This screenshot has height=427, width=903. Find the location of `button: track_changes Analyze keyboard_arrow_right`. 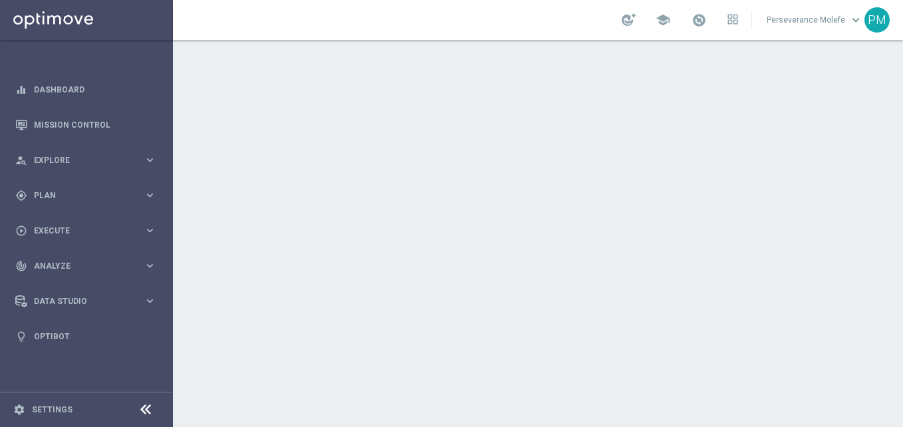

button: track_changes Analyze keyboard_arrow_right is located at coordinates (86, 266).